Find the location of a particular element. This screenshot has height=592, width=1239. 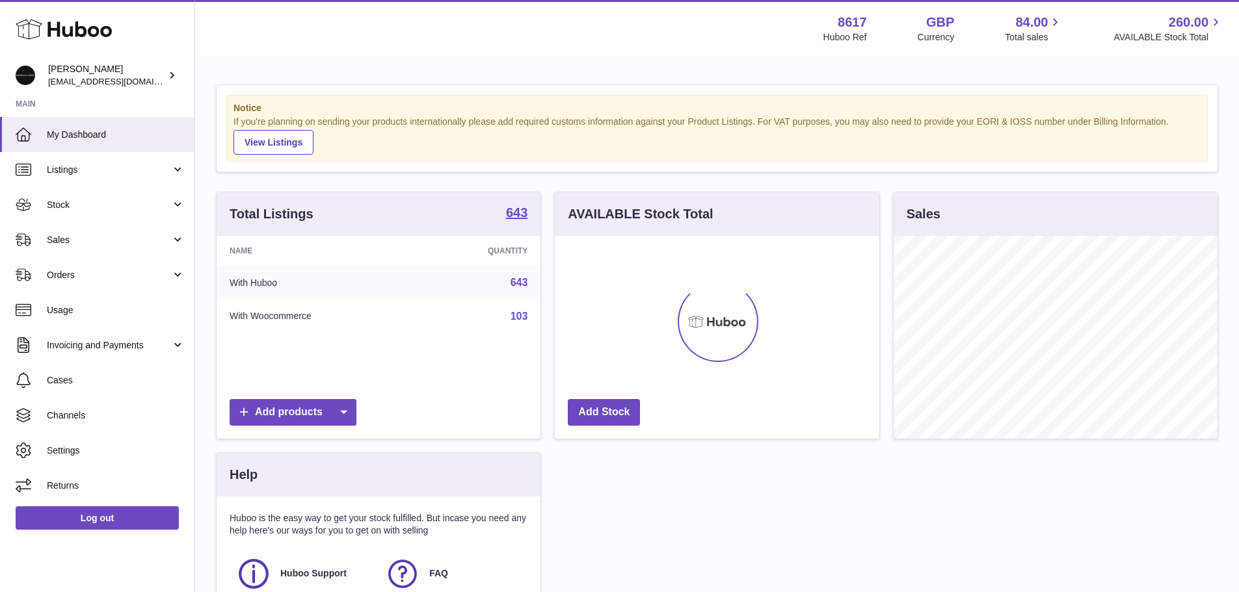

a: Add Stock is located at coordinates (603, 412).